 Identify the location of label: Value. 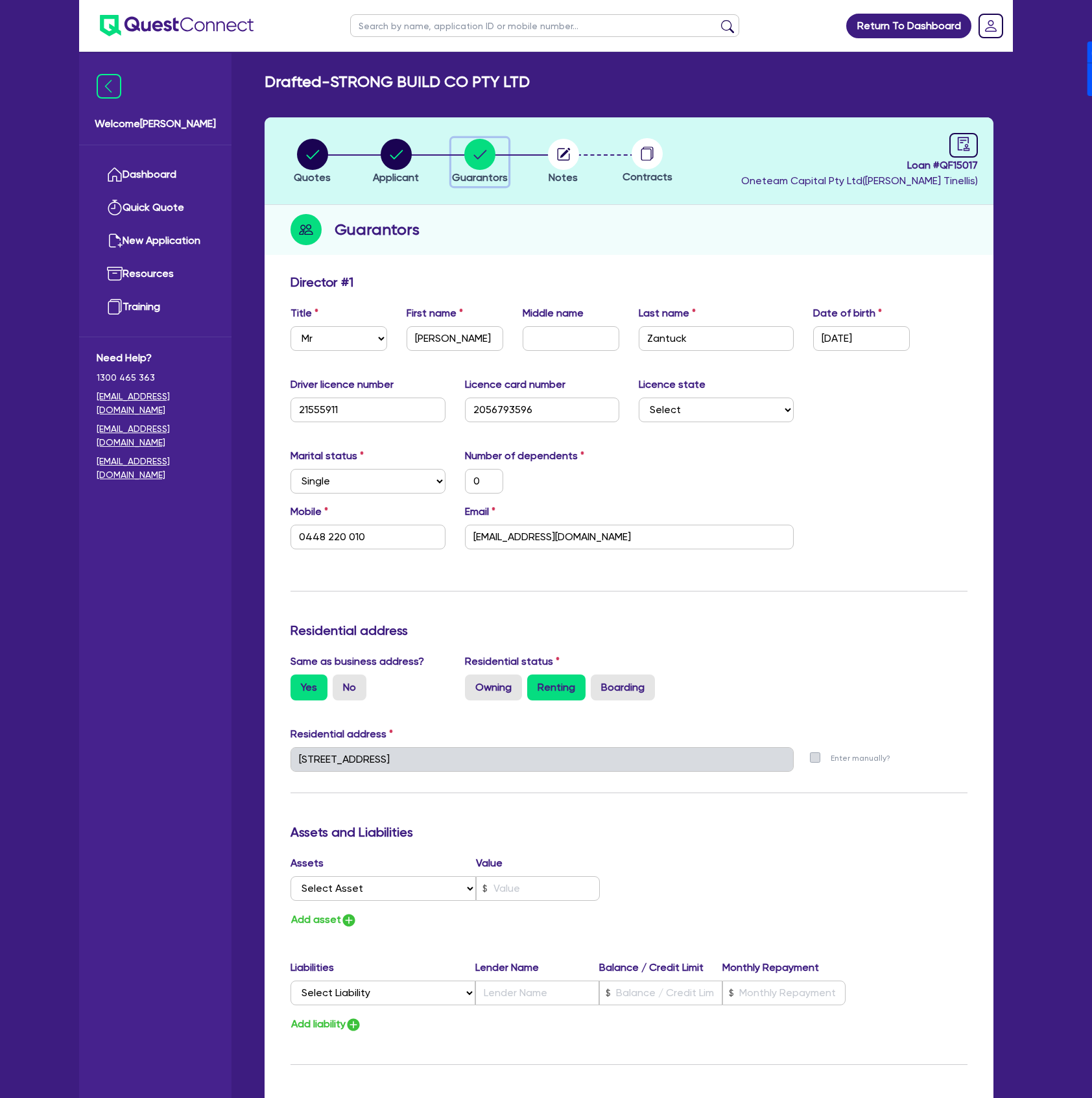
(489, 863).